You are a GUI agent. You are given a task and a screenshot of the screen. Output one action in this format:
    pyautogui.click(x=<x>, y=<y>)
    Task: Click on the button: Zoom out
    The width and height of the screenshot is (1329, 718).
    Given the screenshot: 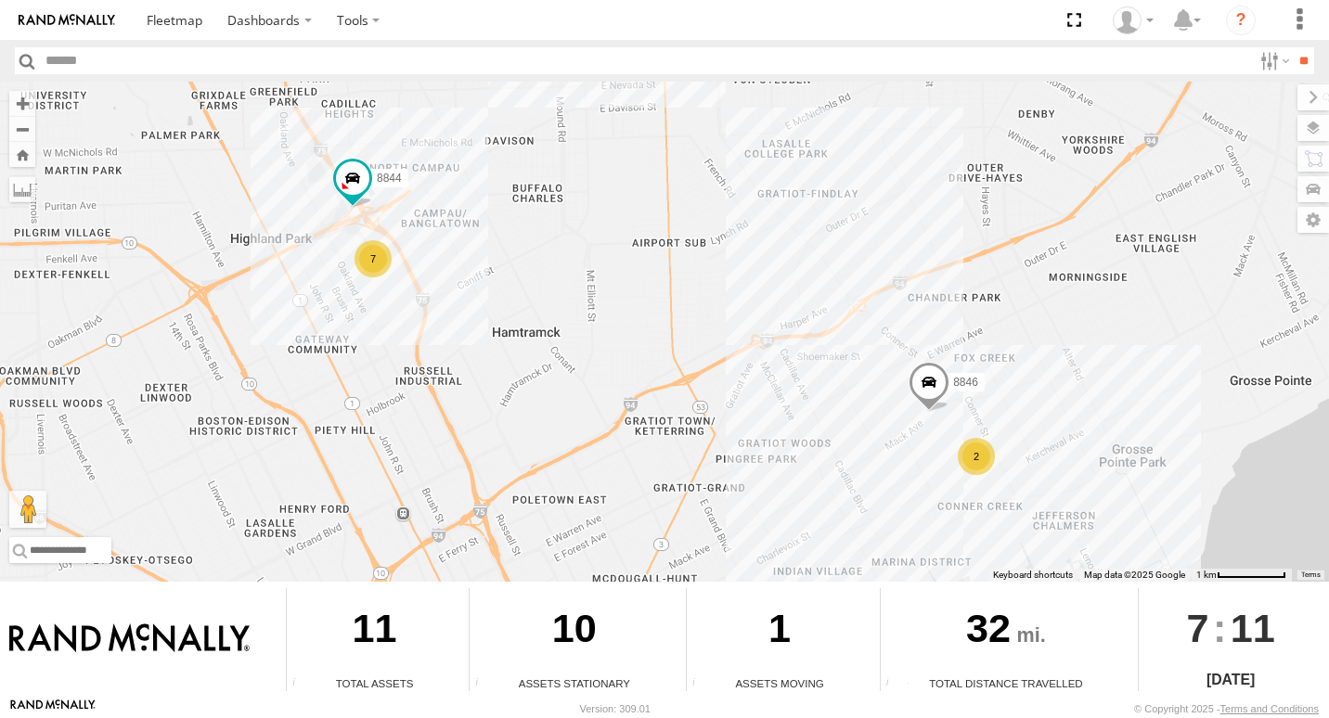 What is the action you would take?
    pyautogui.click(x=22, y=129)
    